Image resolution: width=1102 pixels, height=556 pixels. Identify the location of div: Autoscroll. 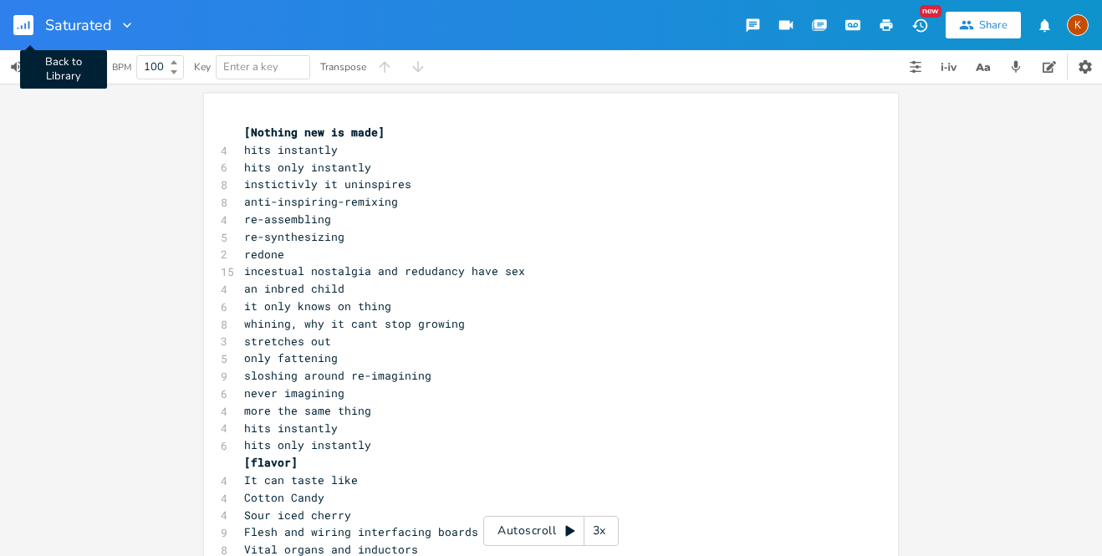
(551, 531).